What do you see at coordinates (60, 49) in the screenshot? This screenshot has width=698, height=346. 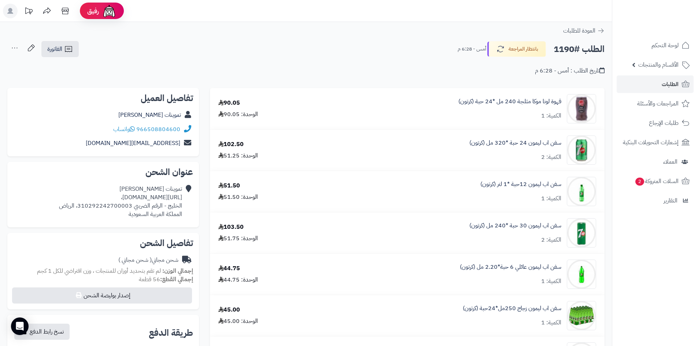 I see `a: الفاتورة` at bounding box center [60, 49].